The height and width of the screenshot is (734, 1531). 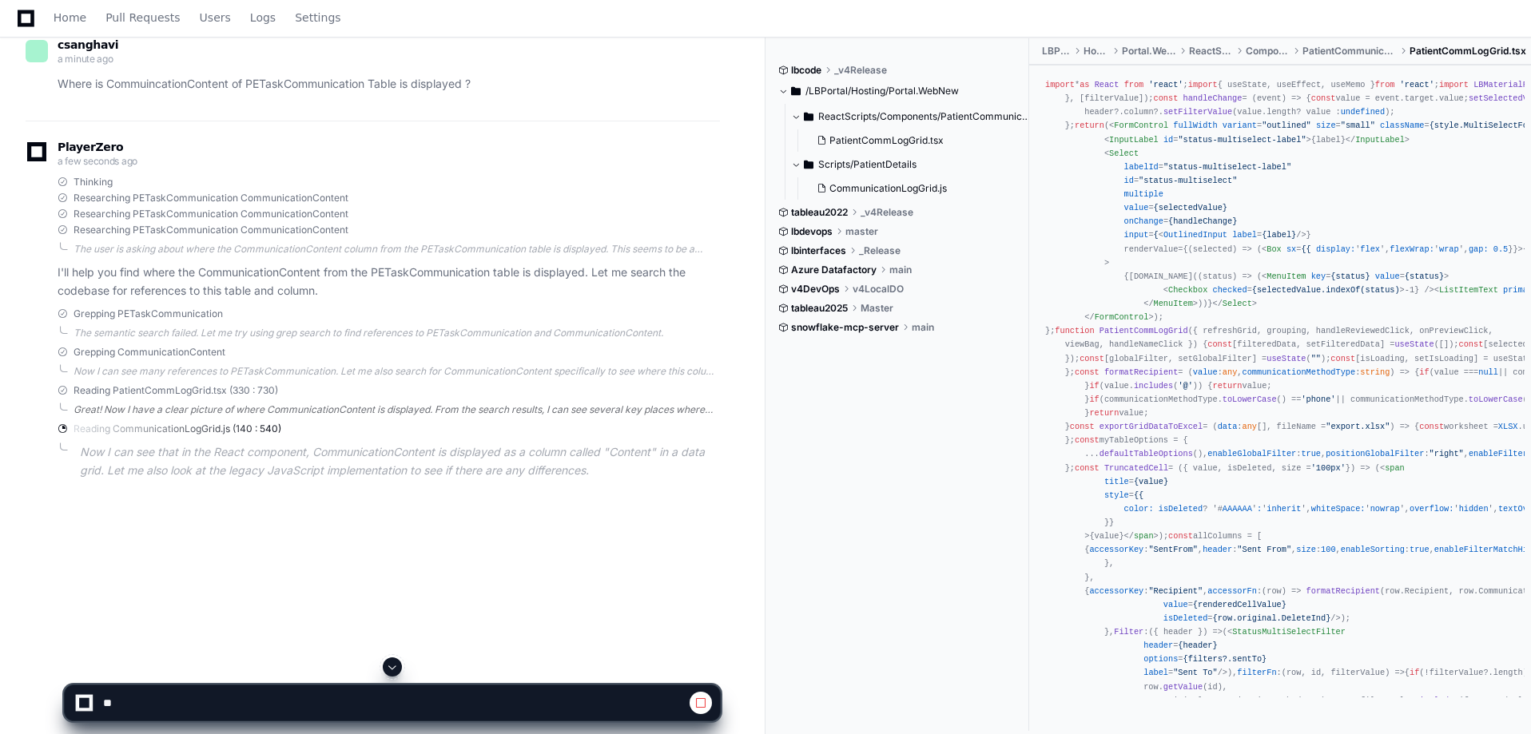 I want to click on span: 100, so click(x=1328, y=550).